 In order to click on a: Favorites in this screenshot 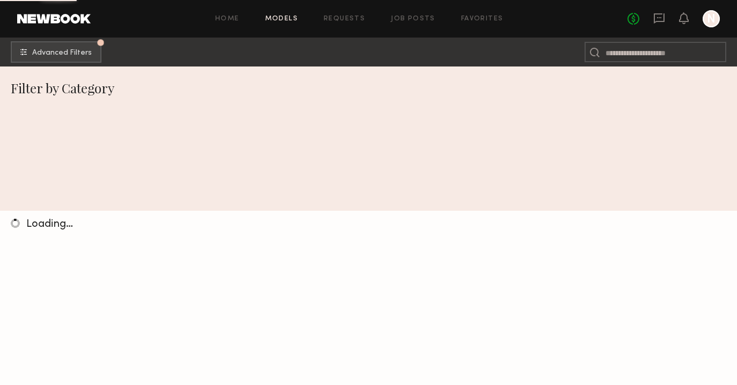, I will do `click(482, 19)`.